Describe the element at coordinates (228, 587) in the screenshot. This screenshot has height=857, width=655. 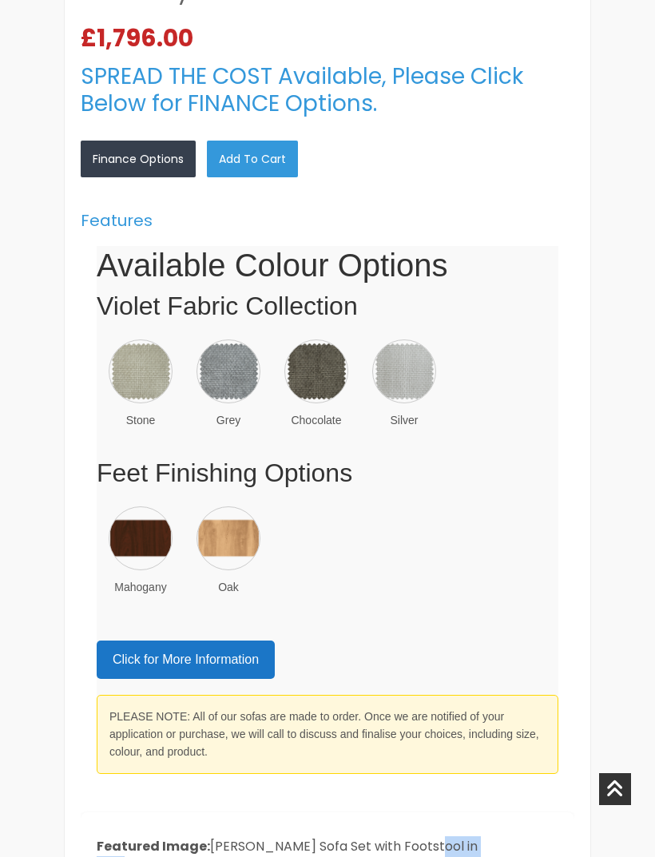
I see `span: Oak` at that location.